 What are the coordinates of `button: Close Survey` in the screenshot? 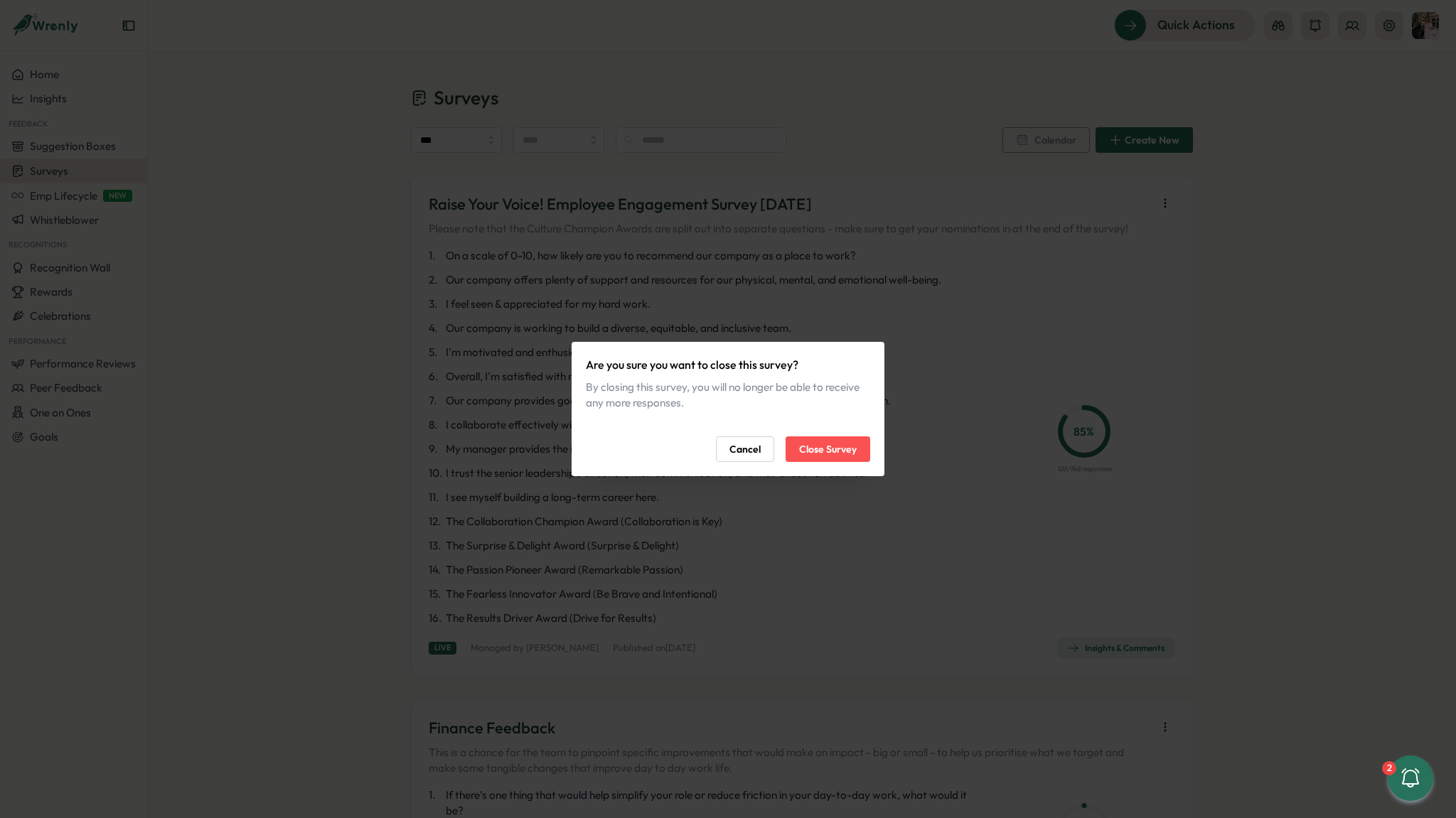 It's located at (828, 449).